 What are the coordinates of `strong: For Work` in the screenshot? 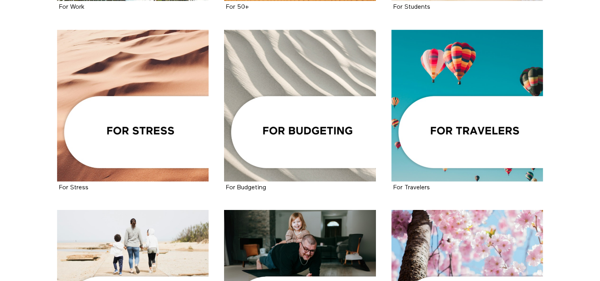 It's located at (72, 7).